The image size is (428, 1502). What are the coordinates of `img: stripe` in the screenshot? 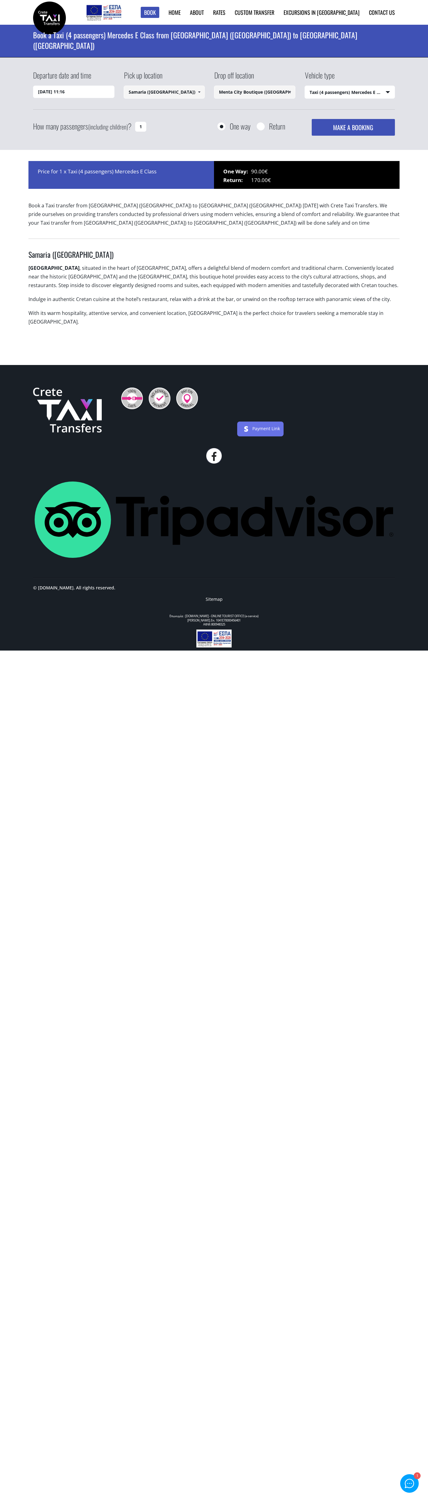 It's located at (246, 429).